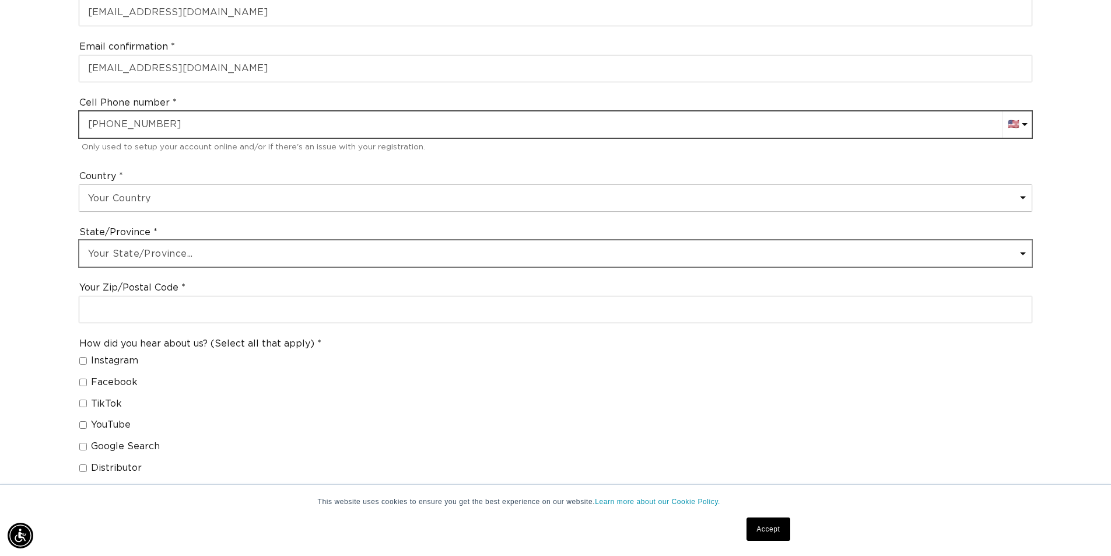 Image resolution: width=1111 pixels, height=556 pixels. What do you see at coordinates (111, 425) in the screenshot?
I see `span: YouTube` at bounding box center [111, 425].